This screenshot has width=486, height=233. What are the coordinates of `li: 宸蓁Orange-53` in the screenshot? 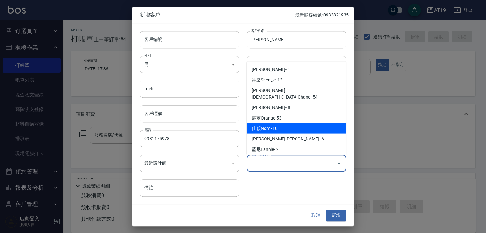 It's located at (297, 118).